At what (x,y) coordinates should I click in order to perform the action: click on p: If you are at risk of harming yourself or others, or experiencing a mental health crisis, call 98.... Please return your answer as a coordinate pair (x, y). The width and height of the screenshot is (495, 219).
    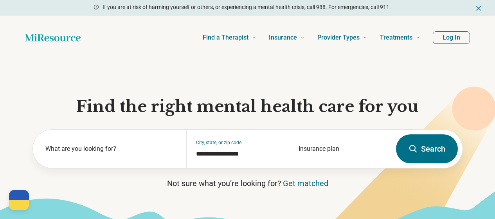
    Looking at the image, I should click on (247, 7).